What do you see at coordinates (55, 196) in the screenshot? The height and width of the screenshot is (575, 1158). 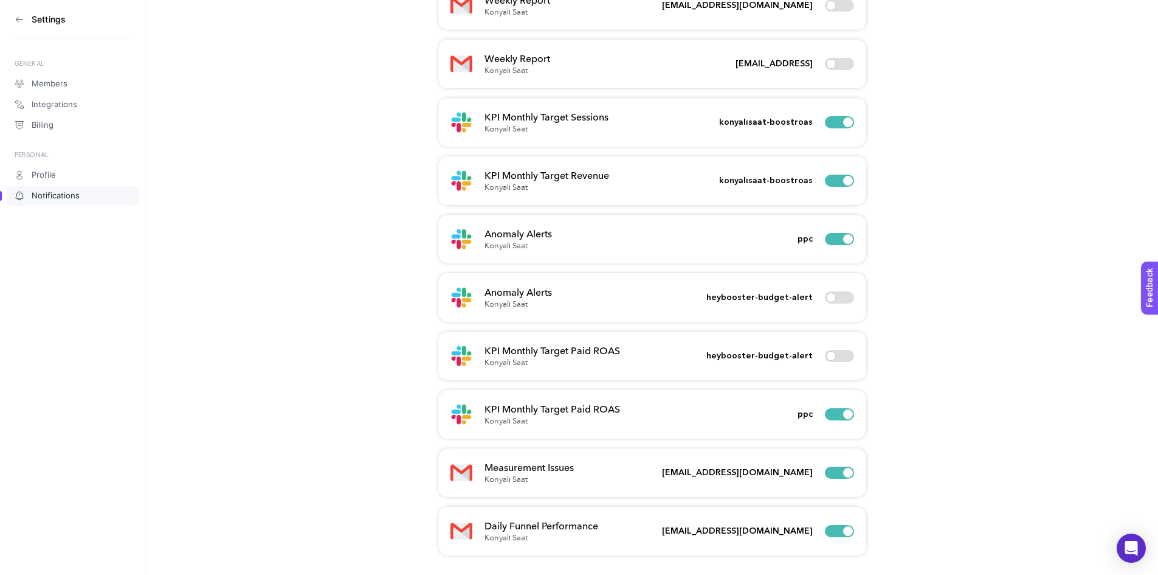 I see `span: Notifications` at bounding box center [55, 196].